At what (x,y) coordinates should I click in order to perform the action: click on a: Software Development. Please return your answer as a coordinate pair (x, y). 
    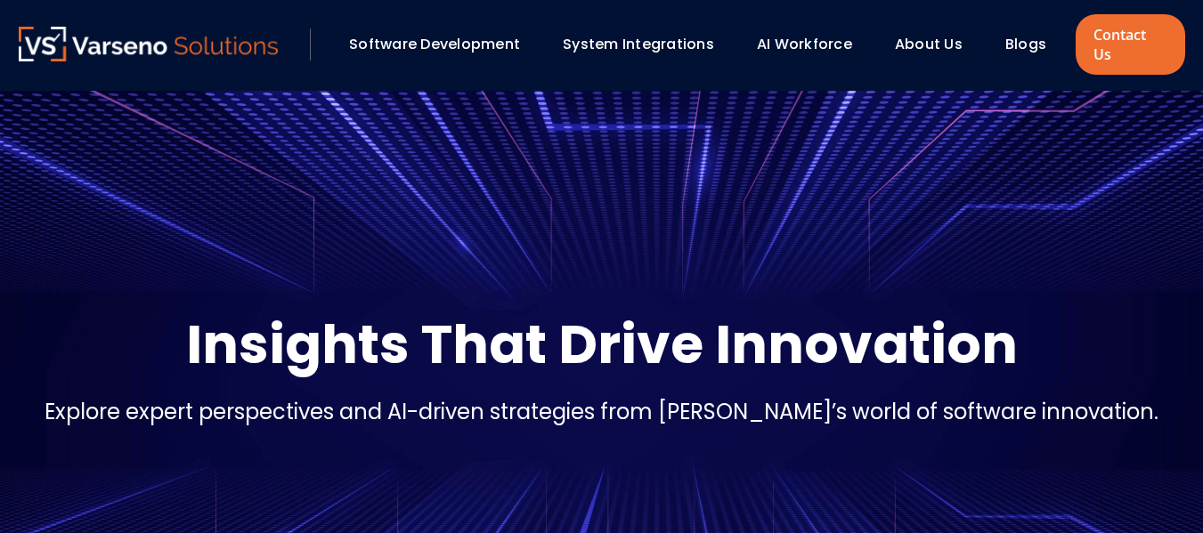
    Looking at the image, I should click on (435, 44).